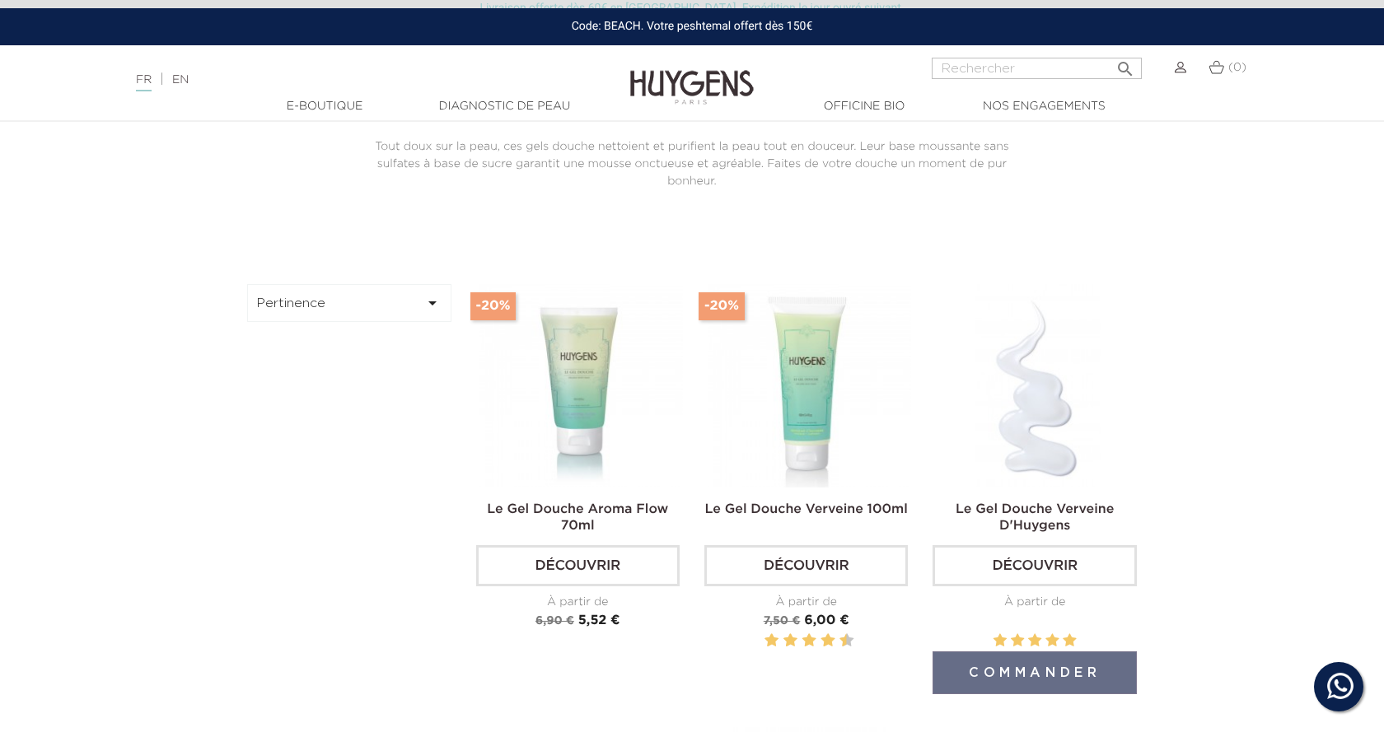 This screenshot has height=732, width=1384. What do you see at coordinates (692, 164) in the screenshot?
I see `p: Tout doux sur la peau, ces gels douche nettoient et purifient la peau tout en douceur. Leur base ...` at bounding box center [692, 164].